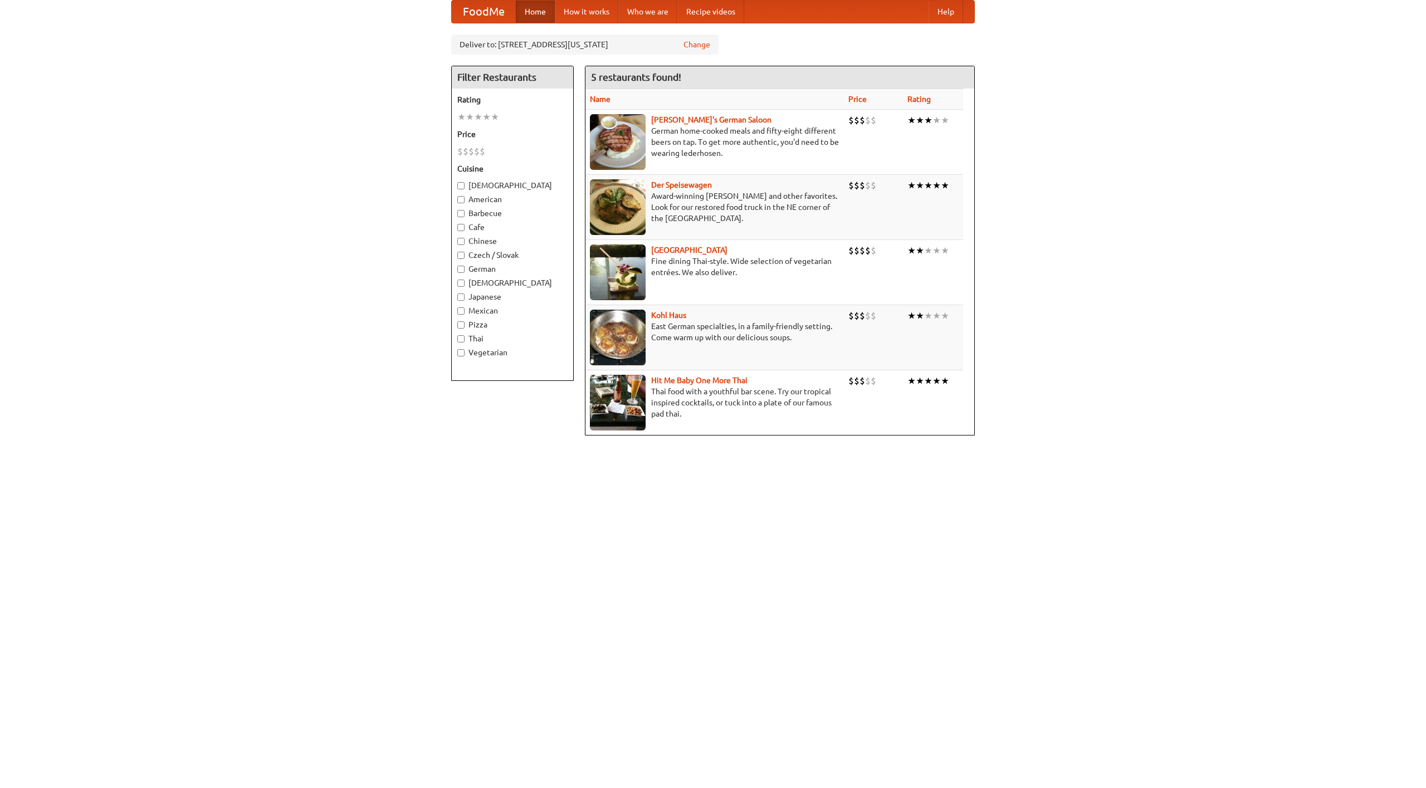 The width and height of the screenshot is (1426, 788). What do you see at coordinates (461, 339) in the screenshot?
I see `input: Thai` at bounding box center [461, 339].